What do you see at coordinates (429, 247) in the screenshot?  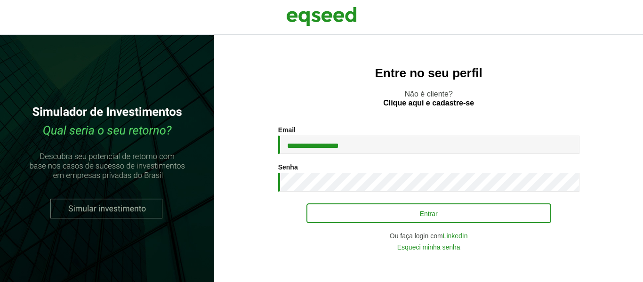 I see `a: Esqueci minha senha` at bounding box center [429, 247].